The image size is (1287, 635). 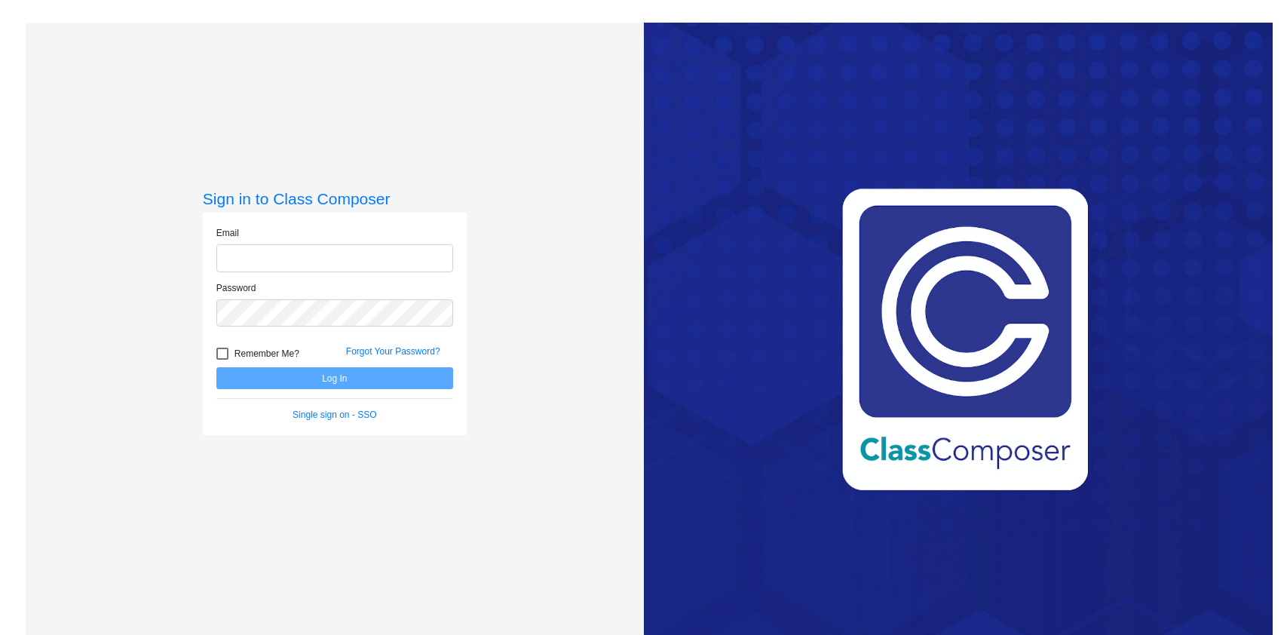 What do you see at coordinates (267, 354) in the screenshot?
I see `span: Remember Me?` at bounding box center [267, 354].